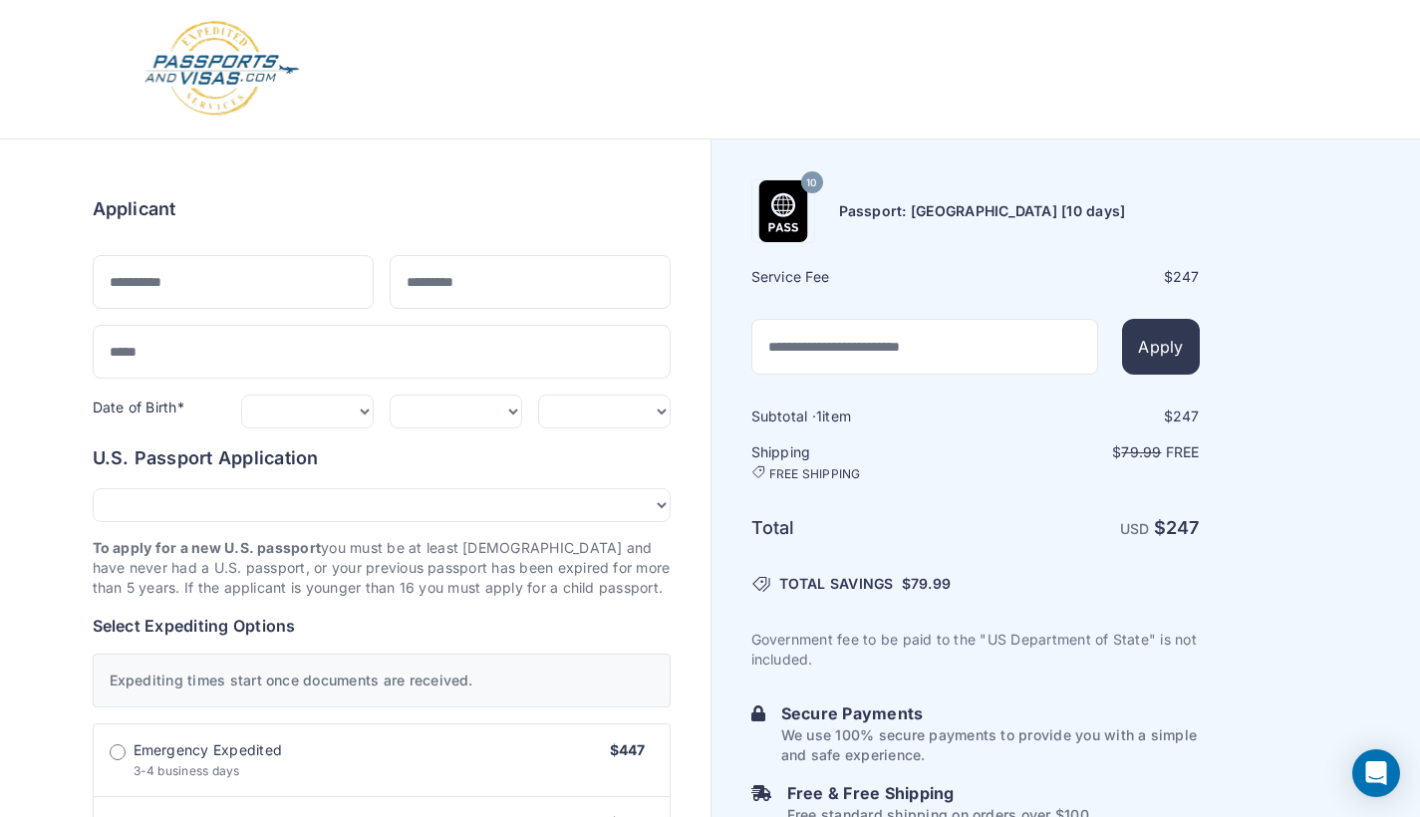 The width and height of the screenshot is (1420, 817). I want to click on span: 3-4 business days, so click(186, 770).